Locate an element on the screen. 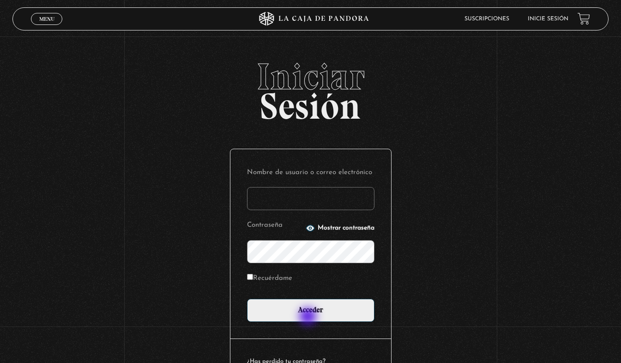 Image resolution: width=621 pixels, height=363 pixels. button: Mostrar contraseña is located at coordinates (340, 228).